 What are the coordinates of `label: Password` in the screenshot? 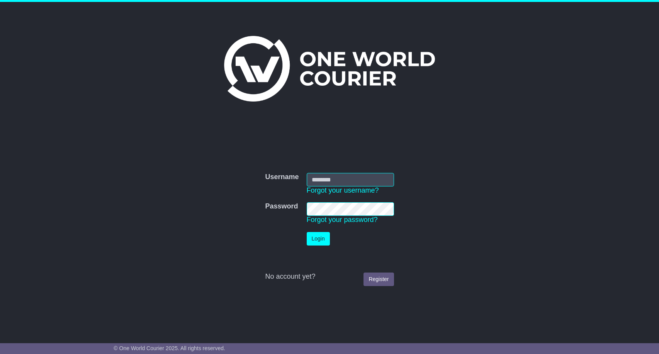 It's located at (281, 207).